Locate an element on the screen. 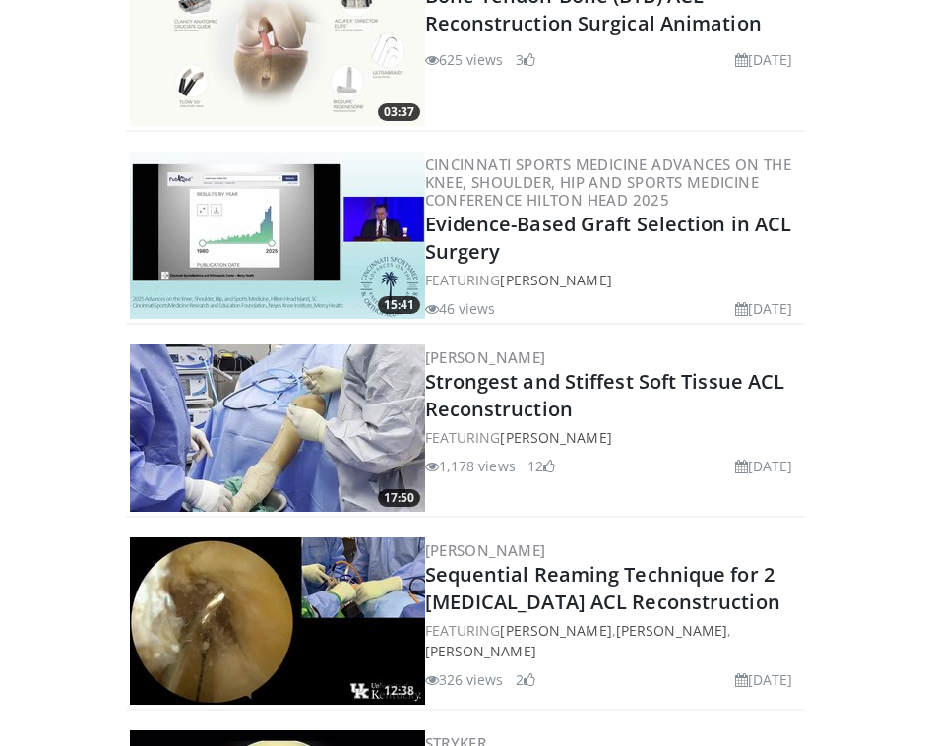 This screenshot has width=930, height=746. li: 2 is located at coordinates (526, 679).